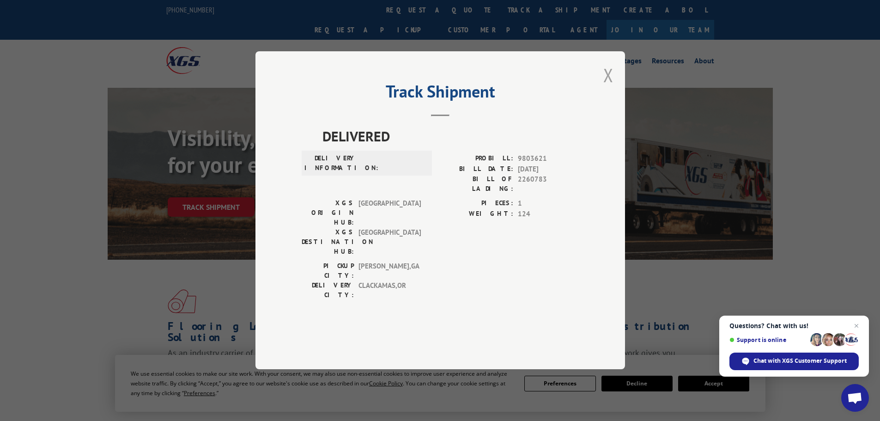 This screenshot has height=421, width=880. What do you see at coordinates (794, 326) in the screenshot?
I see `span: Questions? Chat with us!` at bounding box center [794, 326].